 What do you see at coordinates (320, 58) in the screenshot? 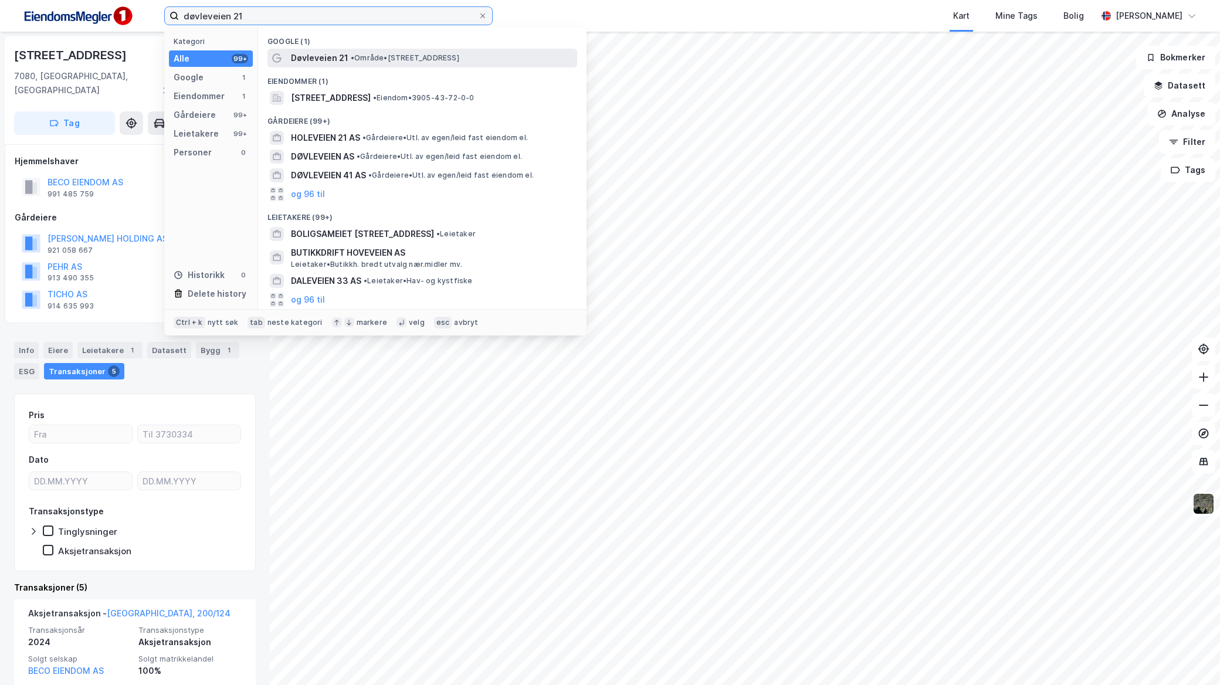
I see `span: Døvleveien 21` at bounding box center [320, 58].